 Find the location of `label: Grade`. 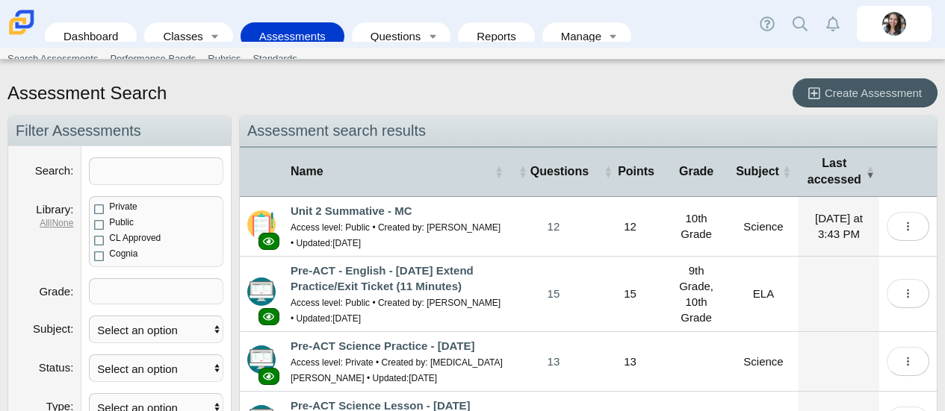

label: Grade is located at coordinates (56, 291).